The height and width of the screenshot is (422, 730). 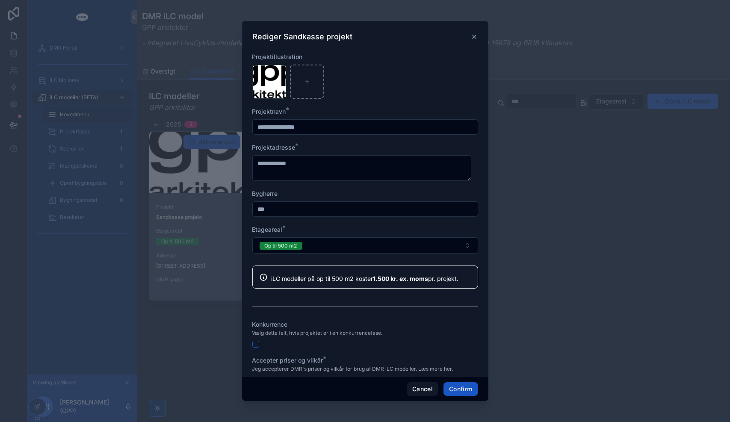 I want to click on div: Op til 500 m2, so click(x=281, y=246).